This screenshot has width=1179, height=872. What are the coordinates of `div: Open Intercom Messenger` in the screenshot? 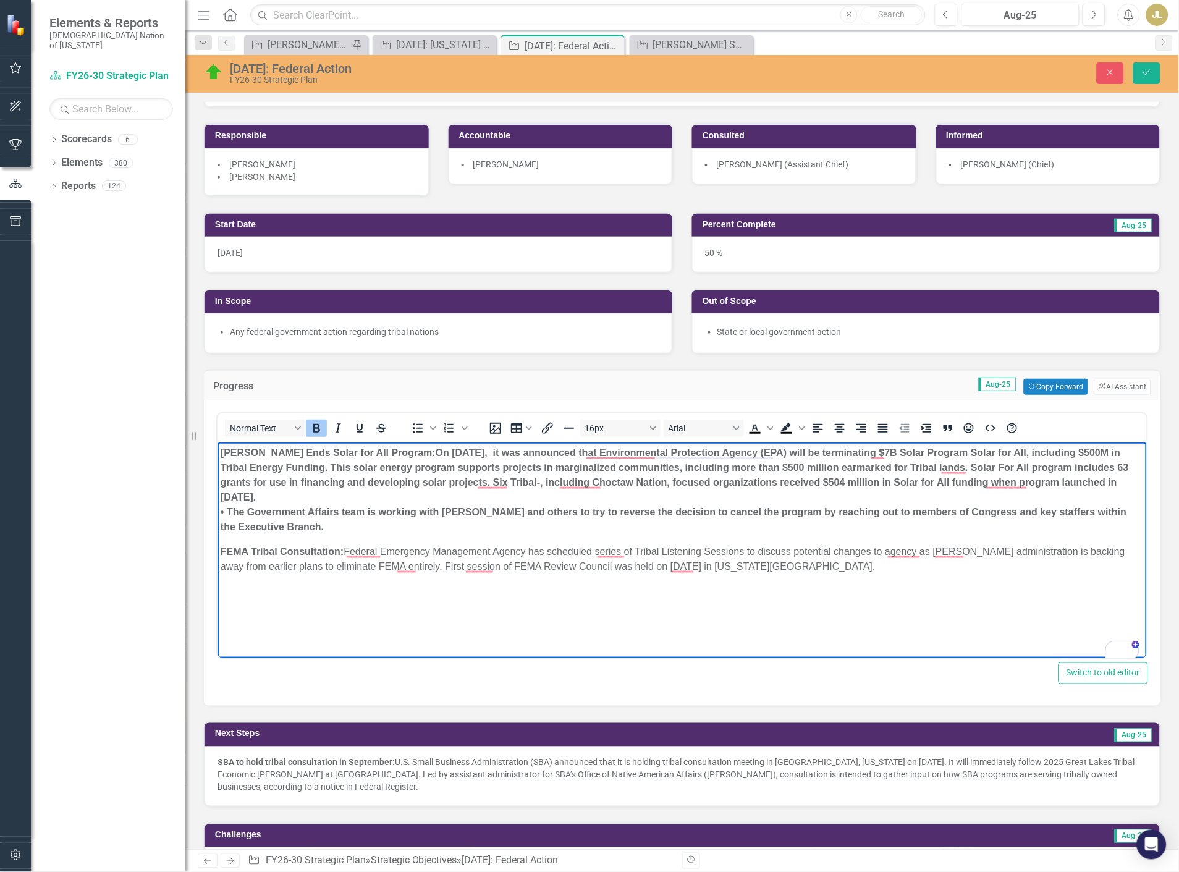 It's located at (1151, 844).